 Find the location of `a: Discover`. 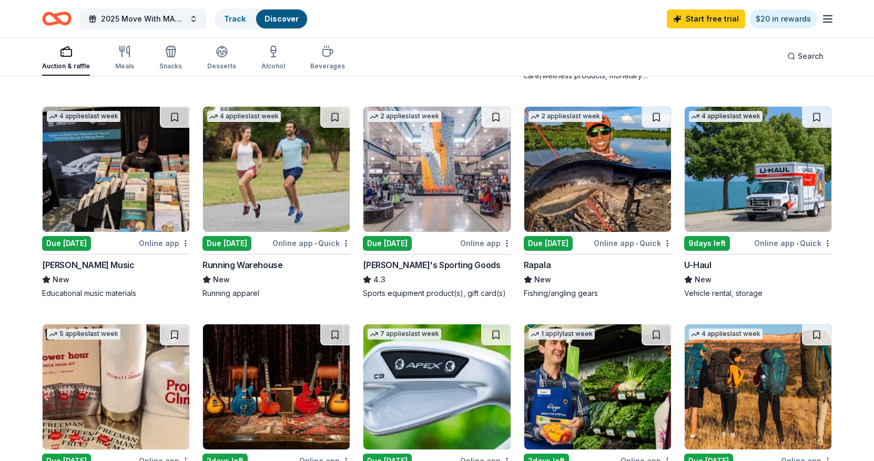

a: Discover is located at coordinates (281, 18).